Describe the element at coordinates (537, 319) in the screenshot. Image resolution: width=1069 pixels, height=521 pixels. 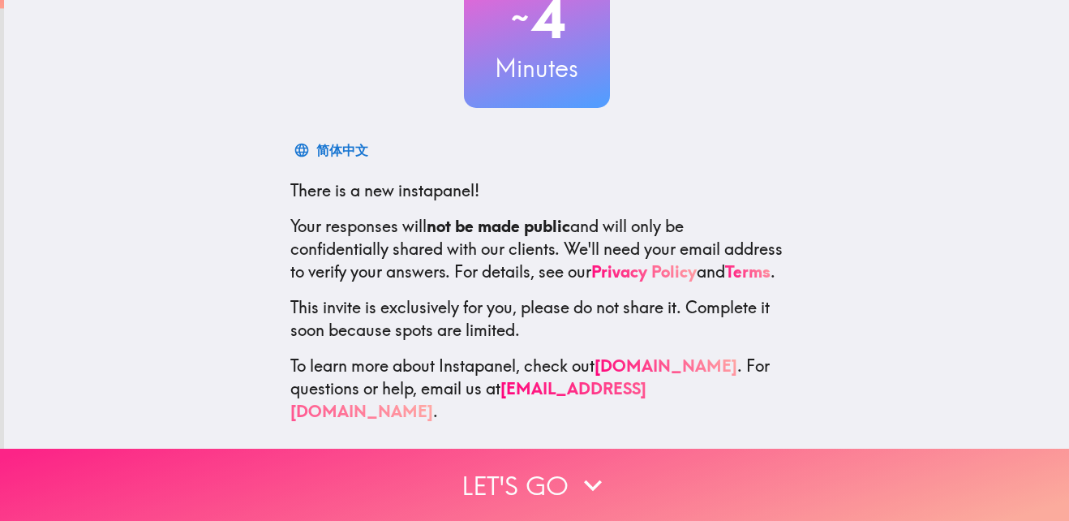
I see `p: This invite is exclusively for you, please do not share it. Complete it soon because spots are li...` at that location.